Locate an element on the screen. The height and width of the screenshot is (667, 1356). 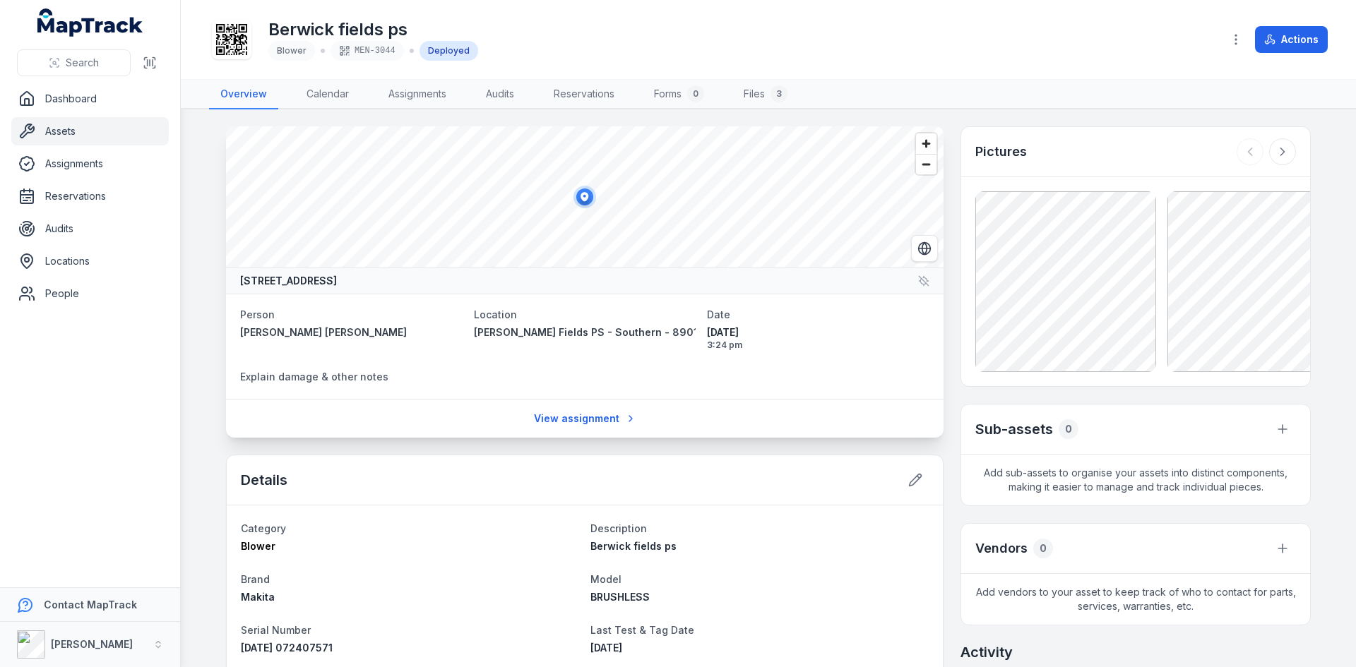
div: 3 is located at coordinates (779, 94).